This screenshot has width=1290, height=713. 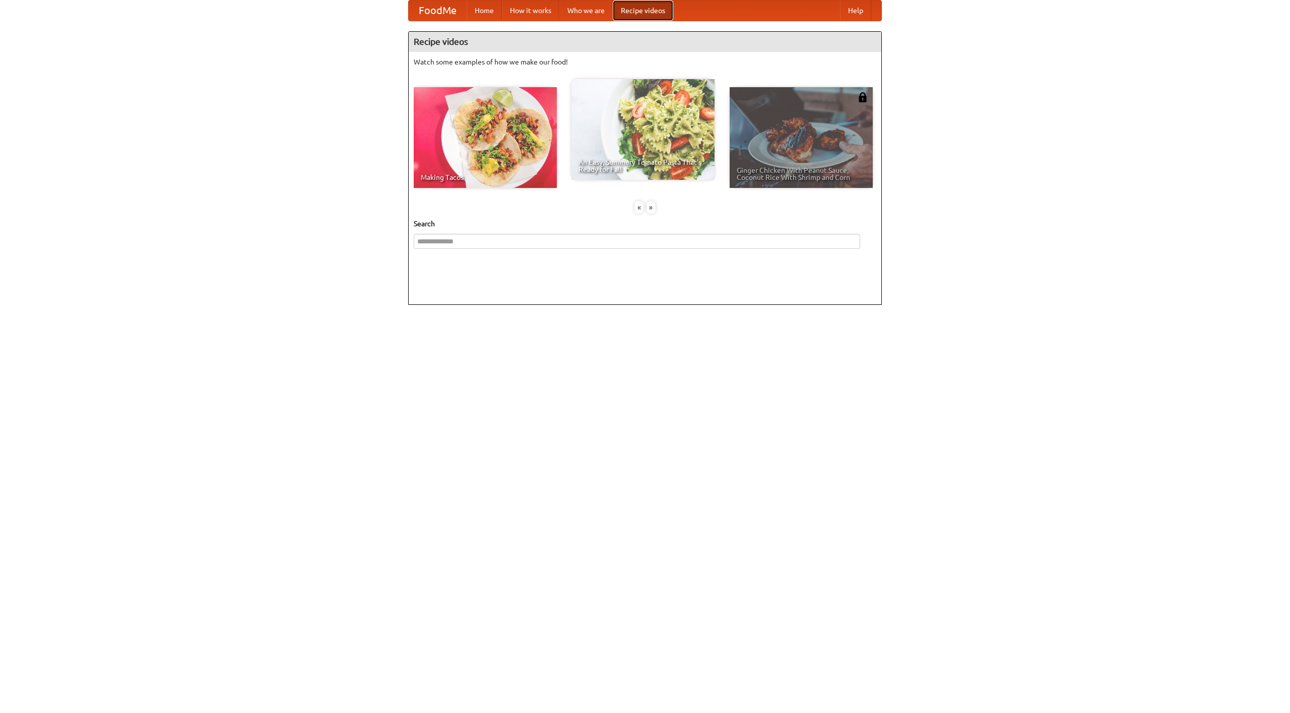 I want to click on p: Watch some examples of how we make our food!, so click(x=645, y=62).